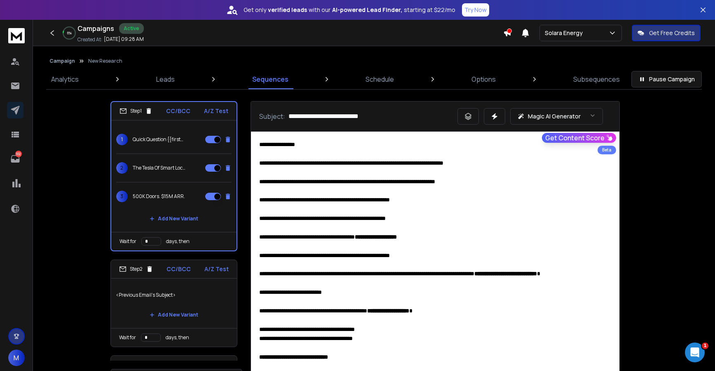  Describe the element at coordinates (122, 196) in the screenshot. I see `span: 3` at that location.